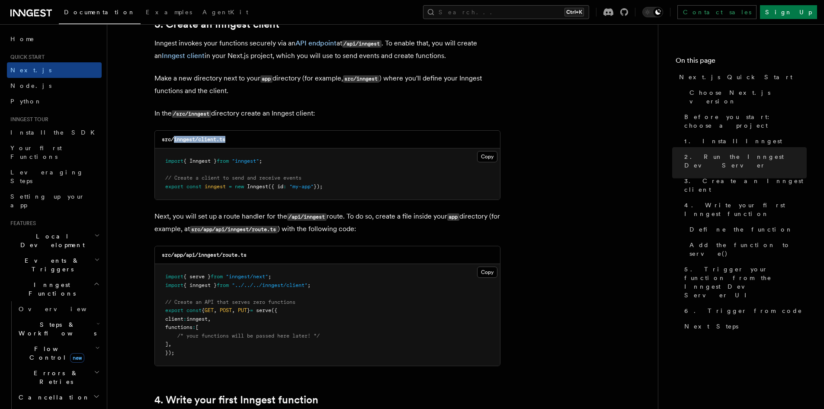 Image resolution: width=824 pixels, height=409 pixels. I want to click on a: Next Steps, so click(743, 326).